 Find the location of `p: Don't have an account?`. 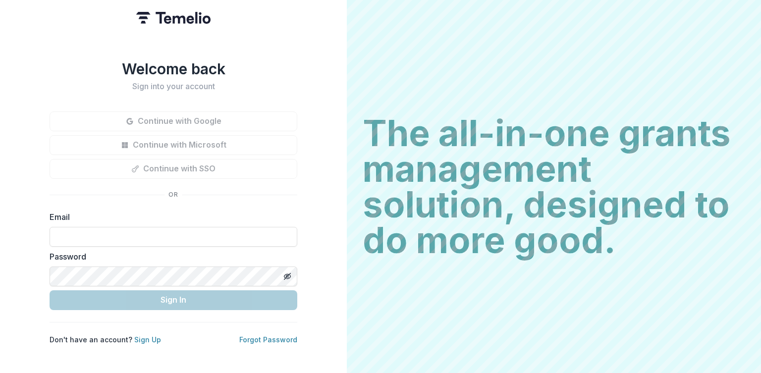

p: Don't have an account? is located at coordinates (105, 339).